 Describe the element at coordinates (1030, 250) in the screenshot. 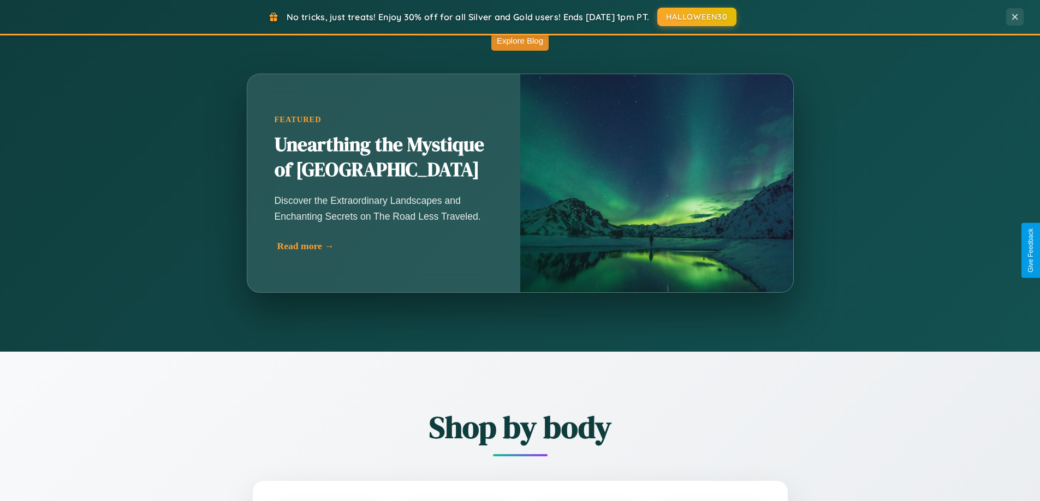

I see `div: Give Feedback` at that location.